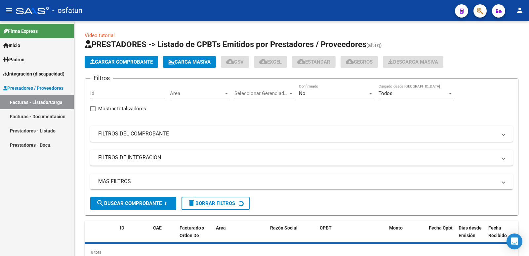 The image size is (529, 256). Describe the element at coordinates (34, 74) in the screenshot. I see `span: Integración (discapacidad)` at that location.